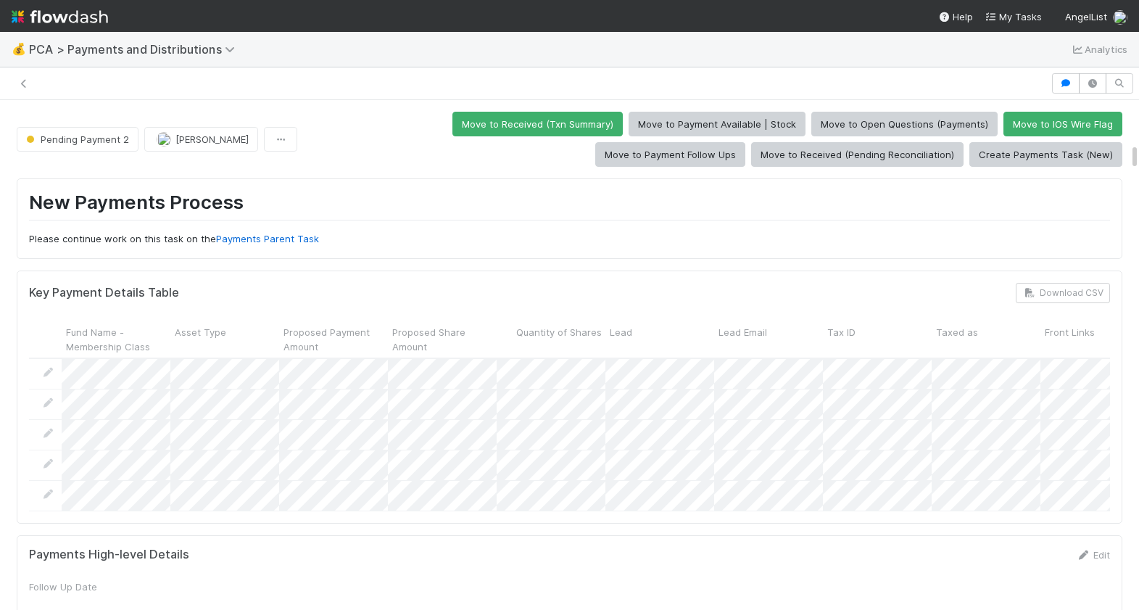 The image size is (1139, 610). I want to click on div: Taxed as, so click(986, 339).